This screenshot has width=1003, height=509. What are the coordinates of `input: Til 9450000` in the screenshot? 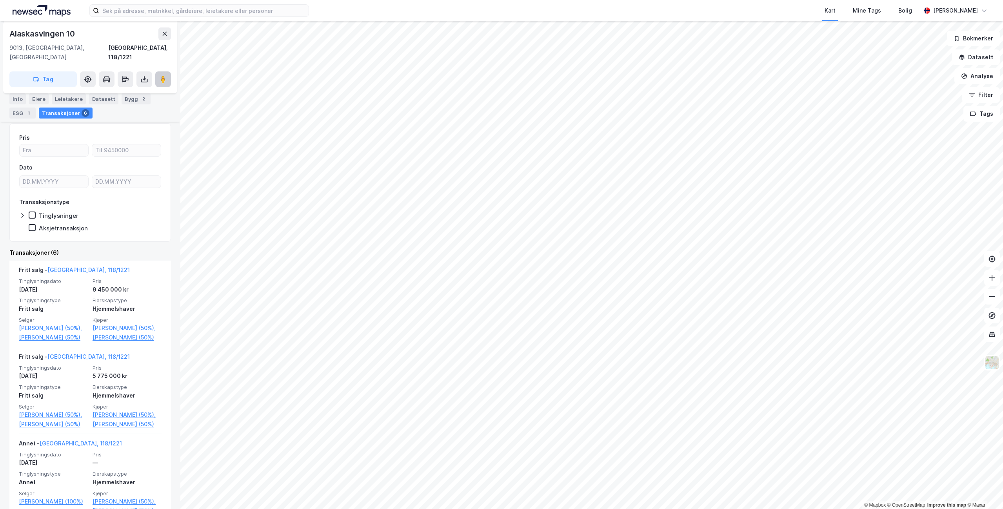 It's located at (126, 150).